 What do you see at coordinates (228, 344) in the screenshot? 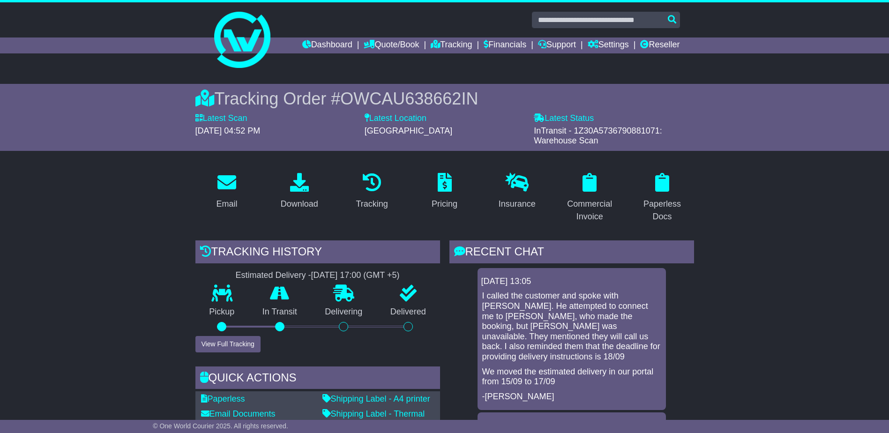
I see `button: View Full Tracking` at bounding box center [228, 344].